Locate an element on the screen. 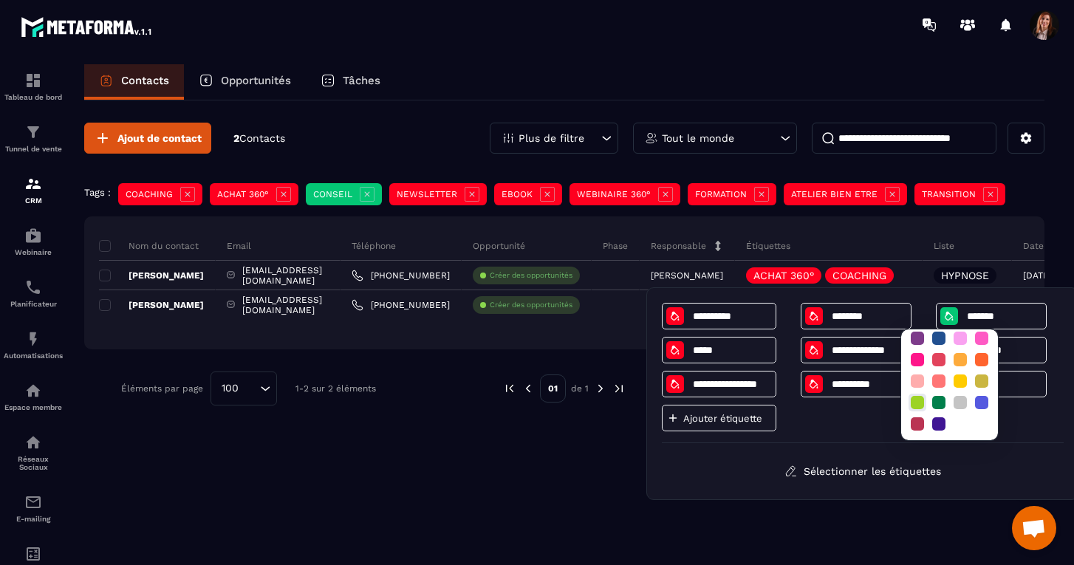 This screenshot has height=565, width=1074. p: HYPNOSE is located at coordinates (964, 275).